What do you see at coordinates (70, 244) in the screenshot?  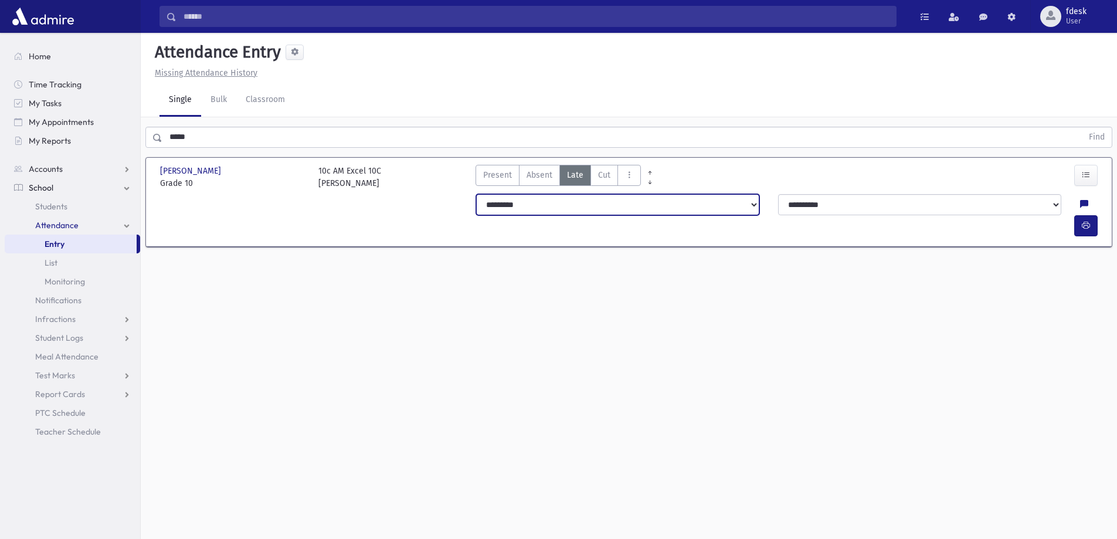 I see `a: Entry` at bounding box center [70, 244].